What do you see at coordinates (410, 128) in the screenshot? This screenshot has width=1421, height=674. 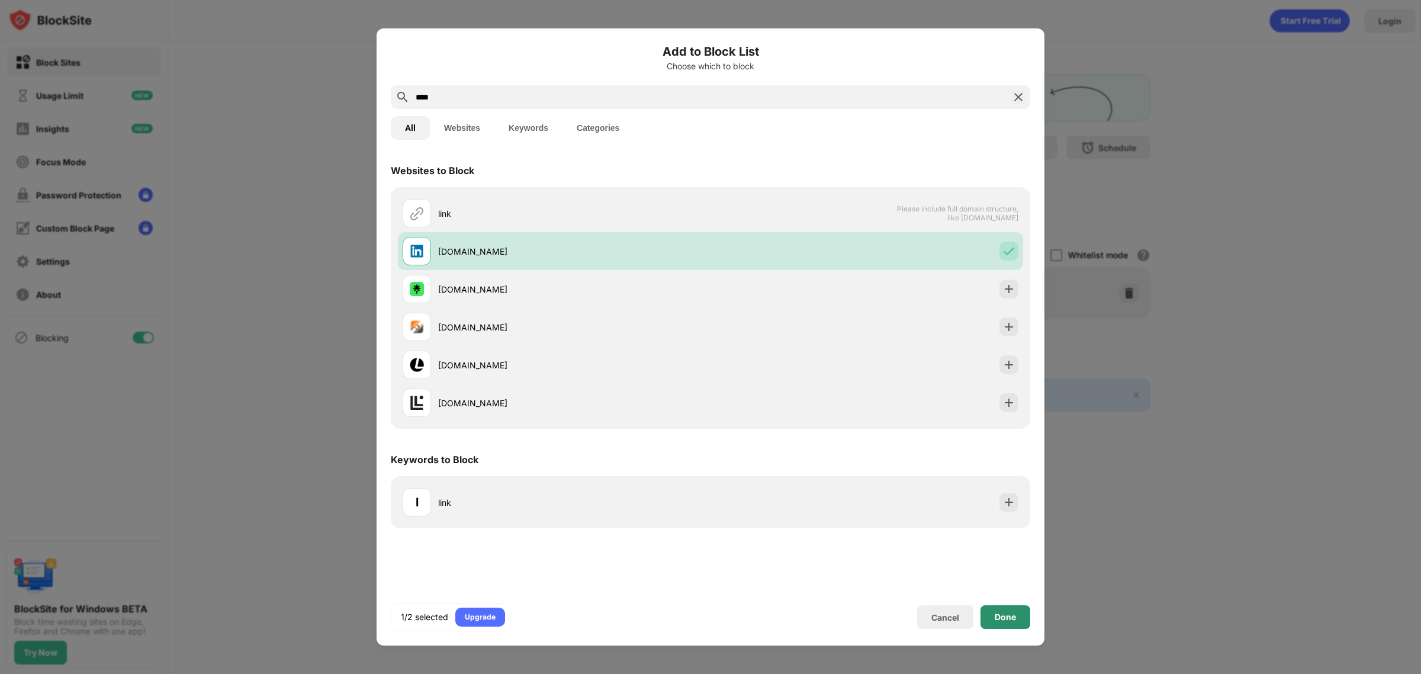 I see `button: All` at bounding box center [410, 128].